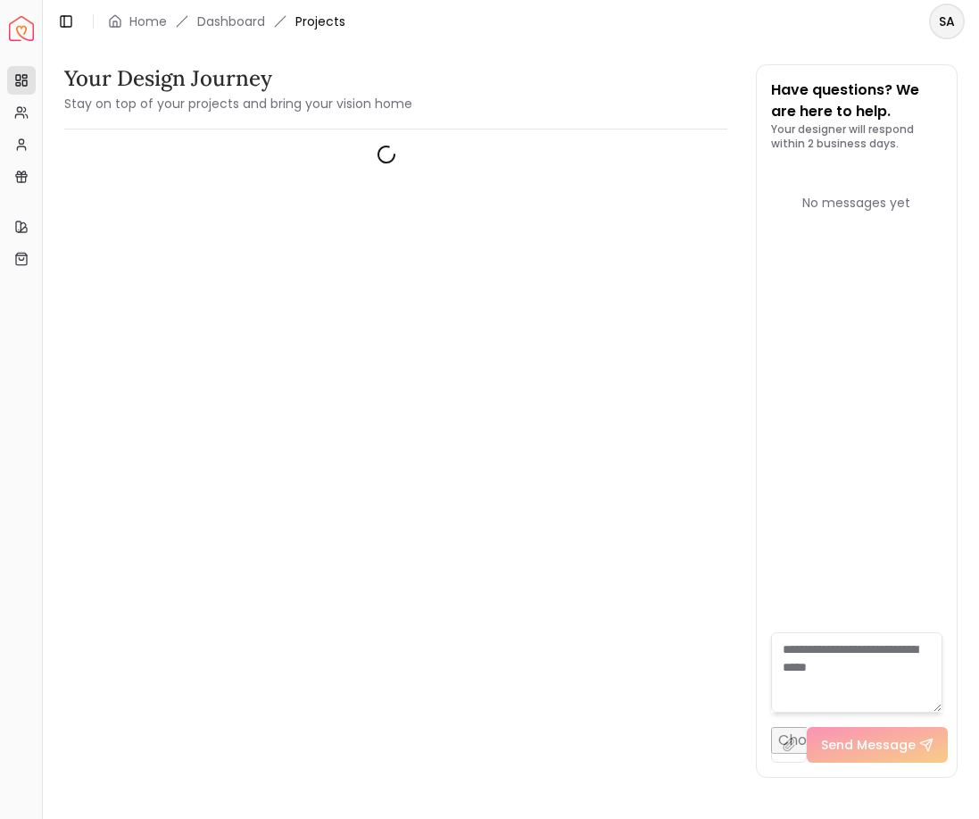 This screenshot has height=819, width=979. Describe the element at coordinates (857, 137) in the screenshot. I see `p: Your designer will respond within 2 business days.` at that location.